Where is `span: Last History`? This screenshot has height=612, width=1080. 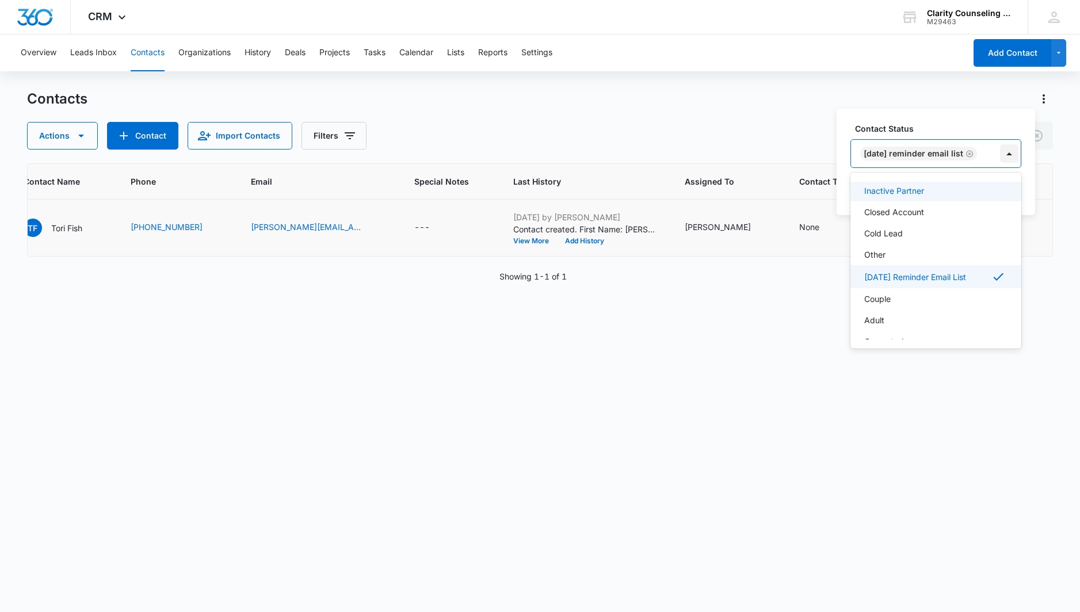
span: Last History is located at coordinates (577, 181).